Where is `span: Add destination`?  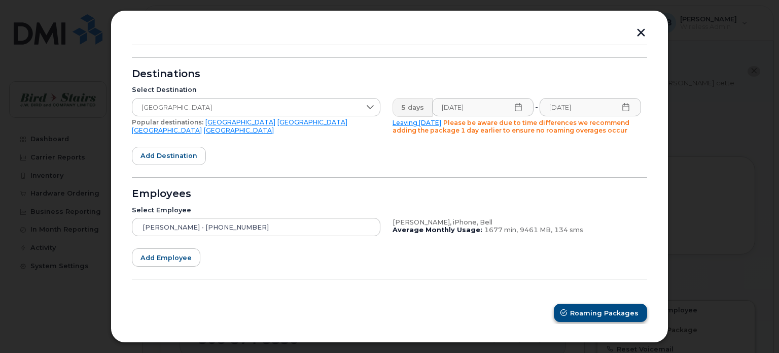
span: Add destination is located at coordinates (169, 155).